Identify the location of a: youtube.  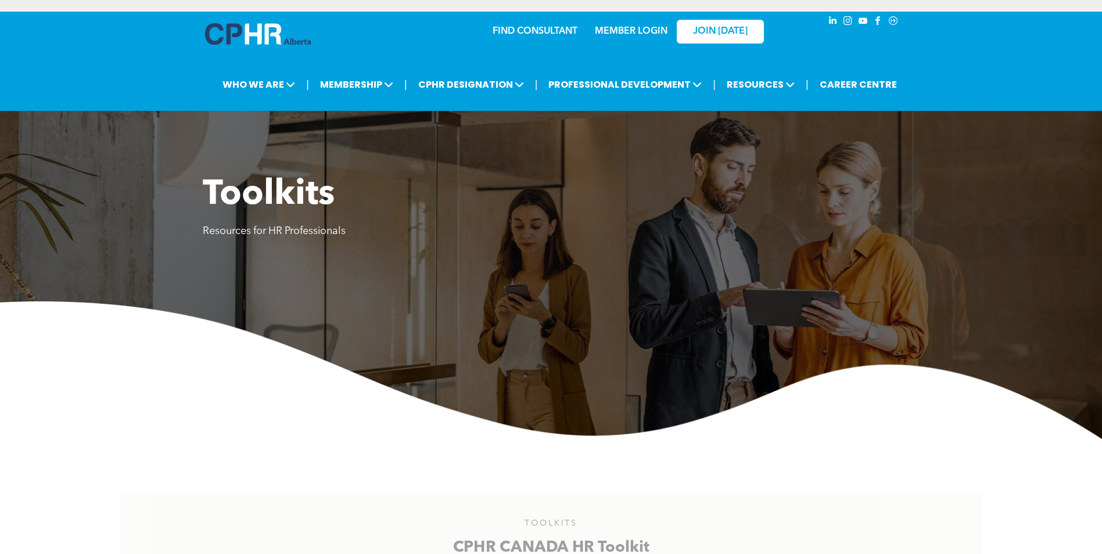
(864, 22).